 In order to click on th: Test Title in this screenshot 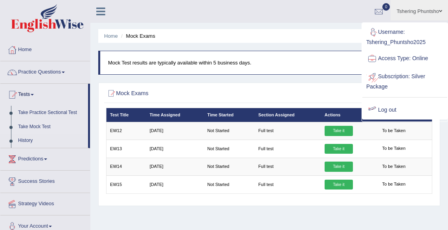, I will do `click(126, 115)`.